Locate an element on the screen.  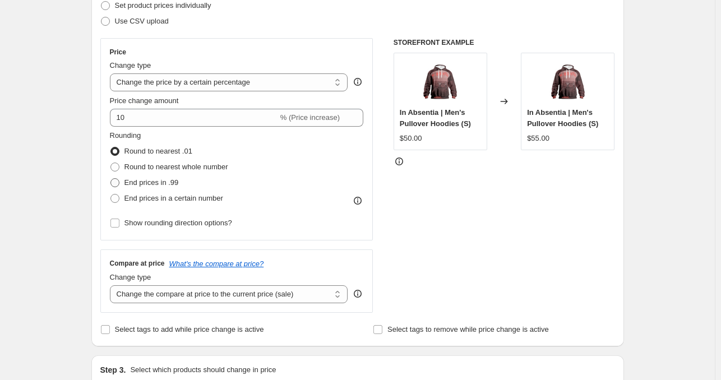
span: End prices in a certain number is located at coordinates (174, 198).